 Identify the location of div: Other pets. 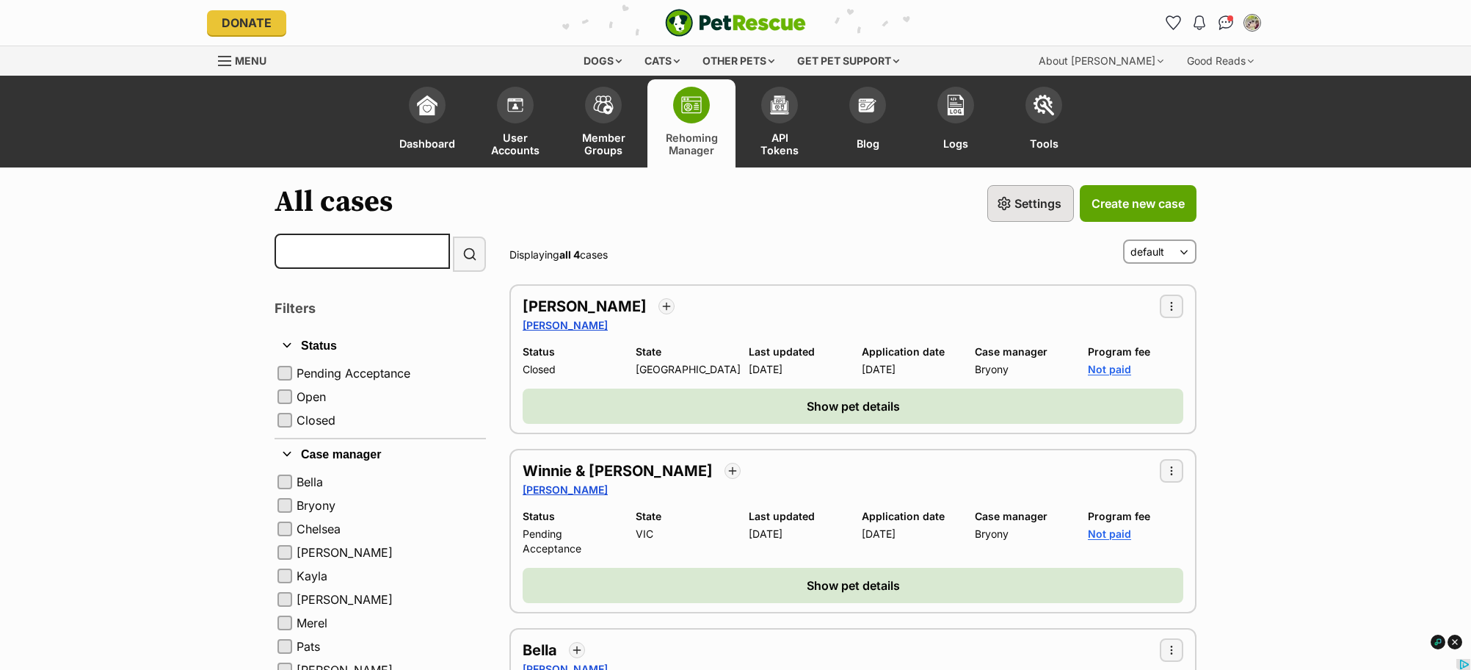
(739, 61).